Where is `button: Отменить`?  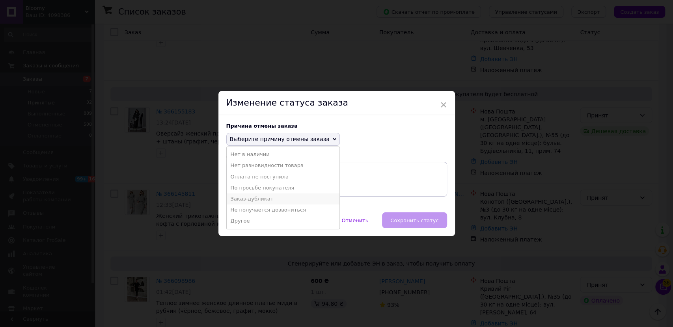 button: Отменить is located at coordinates (355, 220).